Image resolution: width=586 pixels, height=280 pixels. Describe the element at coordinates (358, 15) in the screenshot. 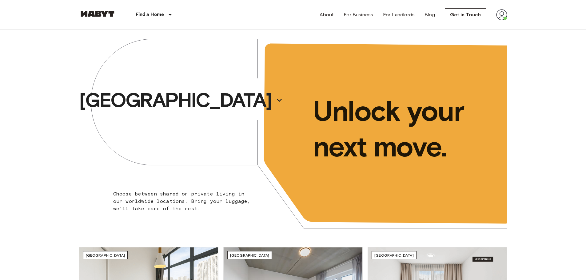

I see `a: For Business` at that location.